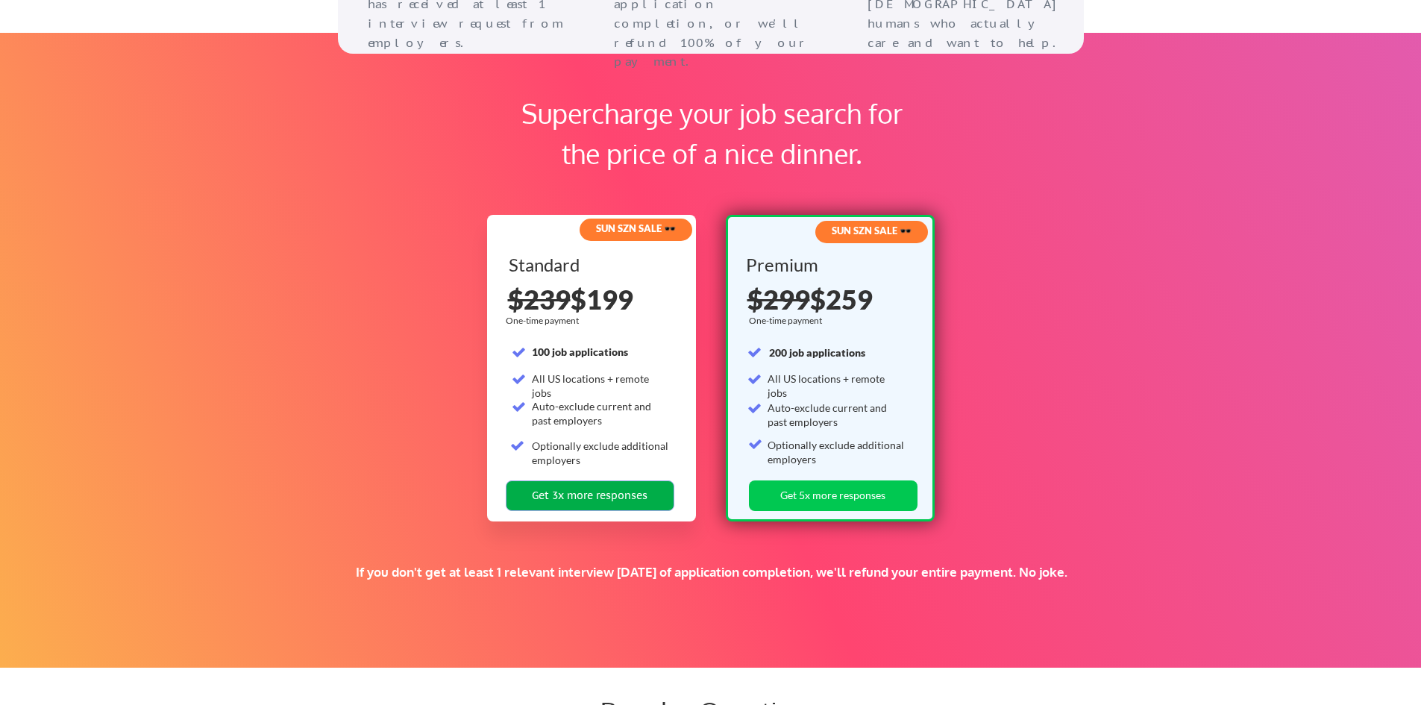  I want to click on div: Premium, so click(827, 265).